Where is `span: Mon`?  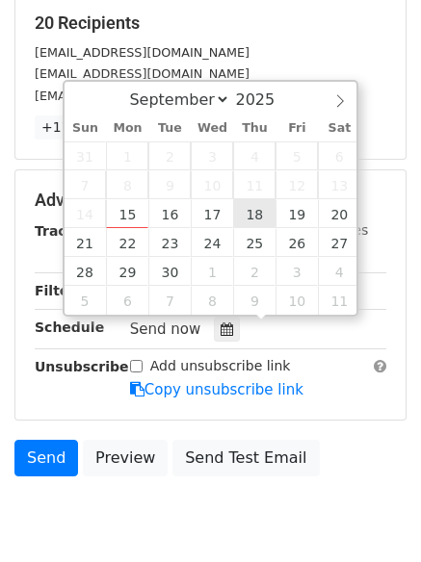
span: Mon is located at coordinates (127, 128).